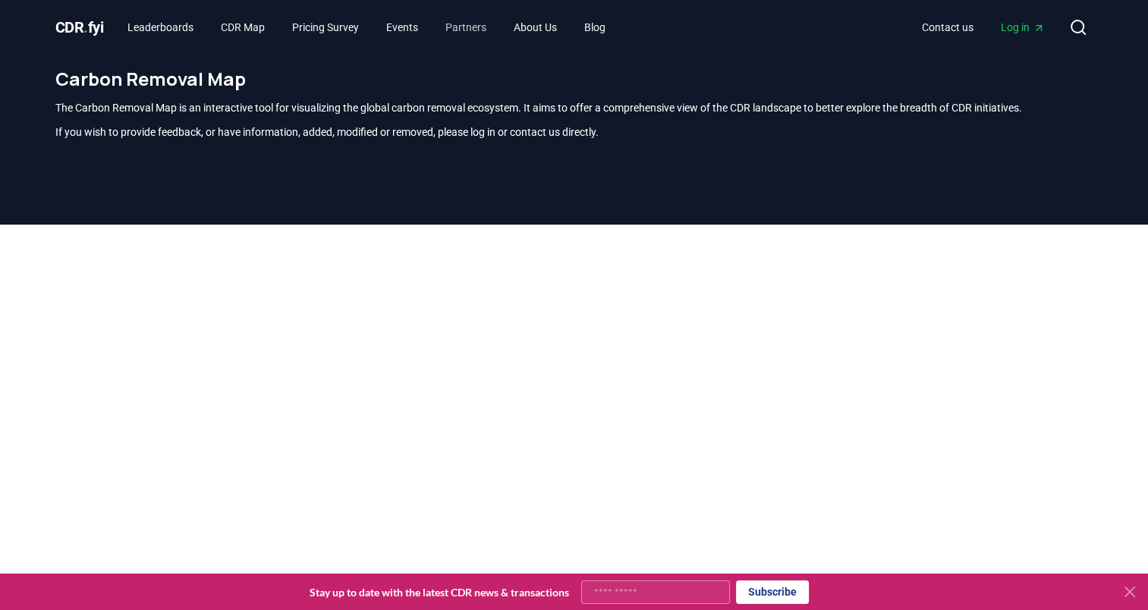 Image resolution: width=1148 pixels, height=610 pixels. Describe the element at coordinates (535, 27) in the screenshot. I see `a: About Us` at that location.